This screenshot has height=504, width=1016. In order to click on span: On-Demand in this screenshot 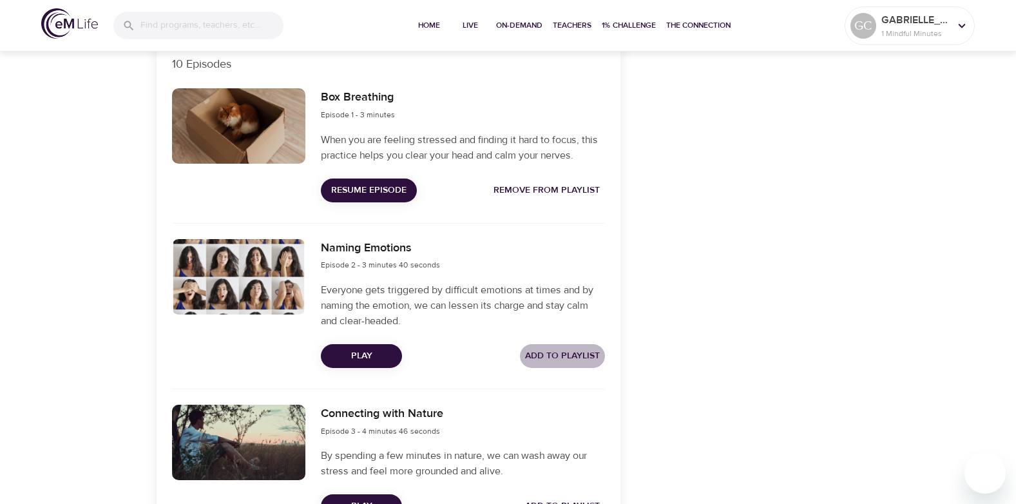, I will do `click(519, 25)`.